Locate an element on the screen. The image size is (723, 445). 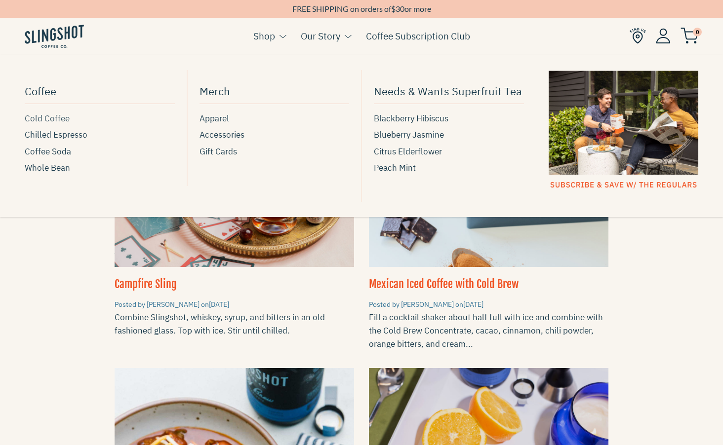
span: Whole Bean is located at coordinates (47, 168).